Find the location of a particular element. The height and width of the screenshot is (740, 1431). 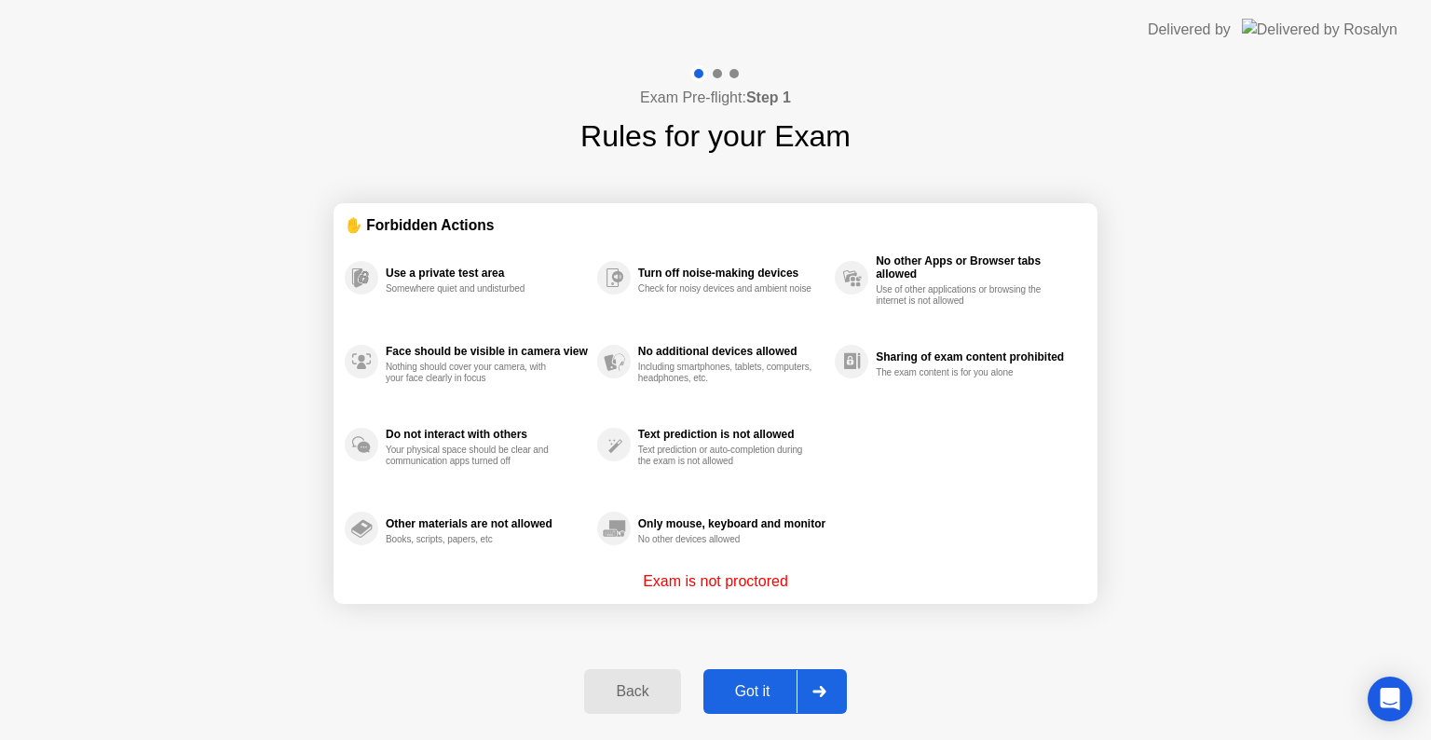

div: Only mouse, keyboard and monitor is located at coordinates (731, 524).